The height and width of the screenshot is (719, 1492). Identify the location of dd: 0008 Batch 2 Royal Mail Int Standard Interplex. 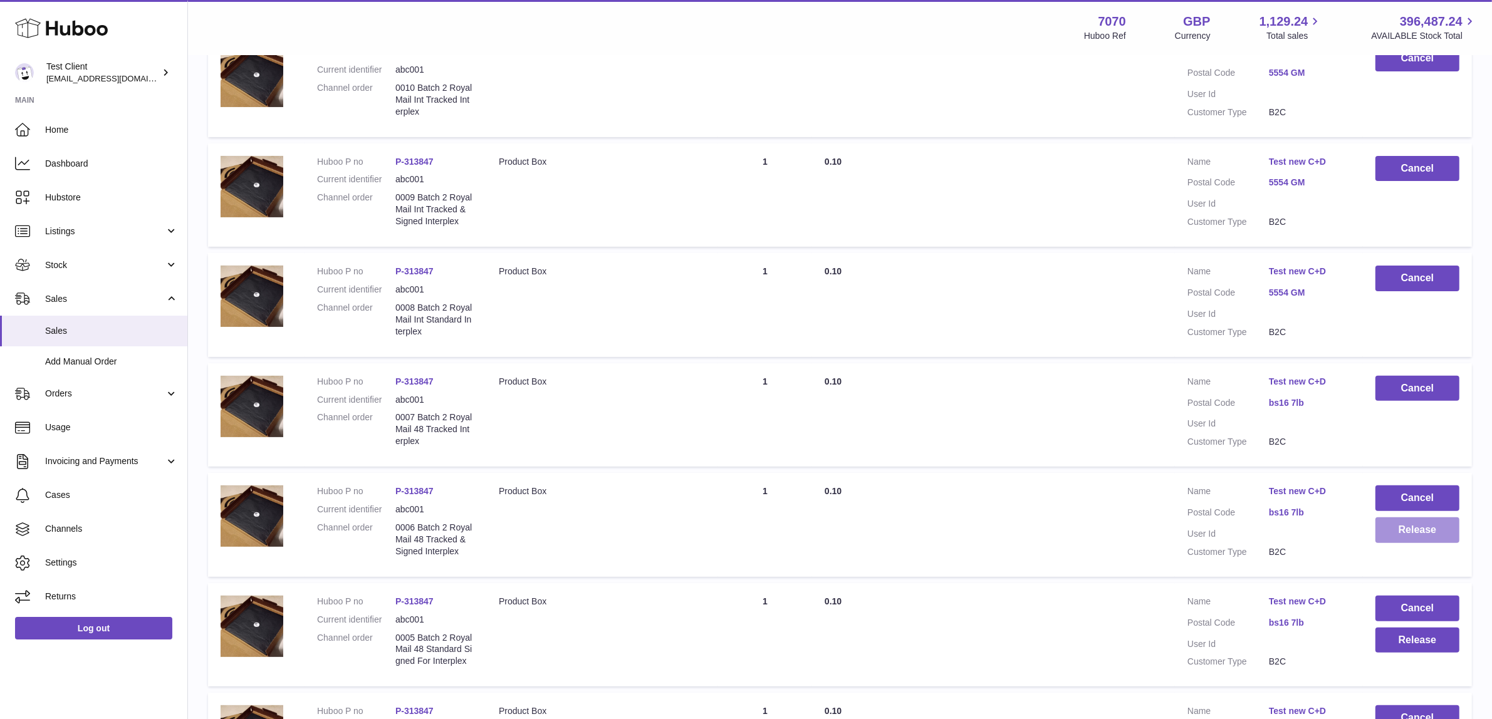
(434, 320).